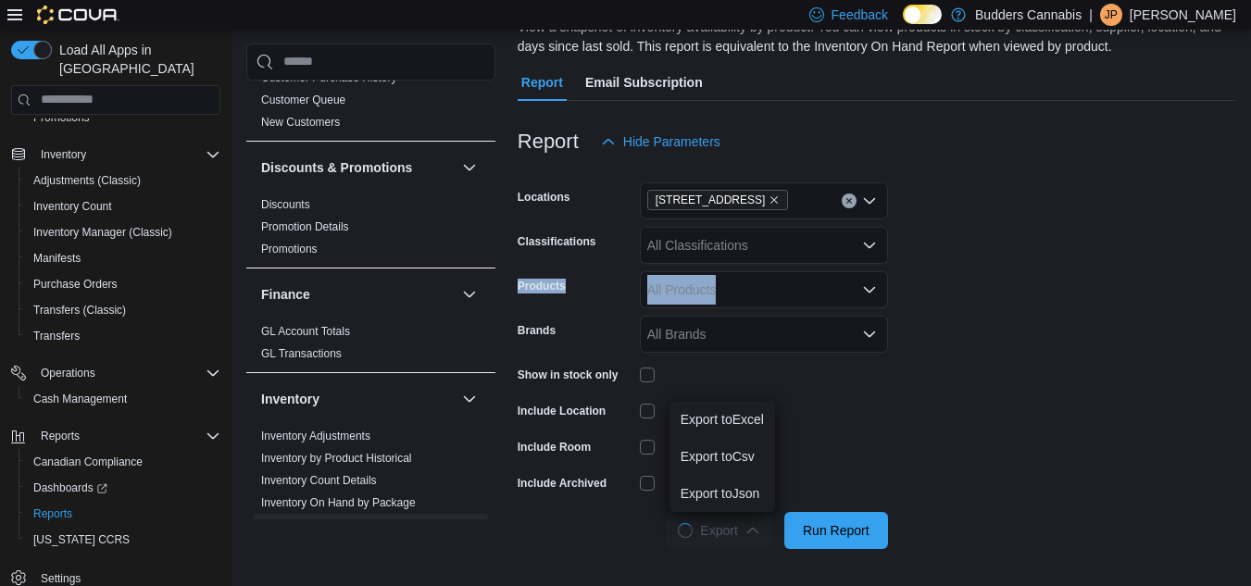 Image resolution: width=1251 pixels, height=586 pixels. Describe the element at coordinates (1111, 15) in the screenshot. I see `div: Jessica Patterson` at that location.